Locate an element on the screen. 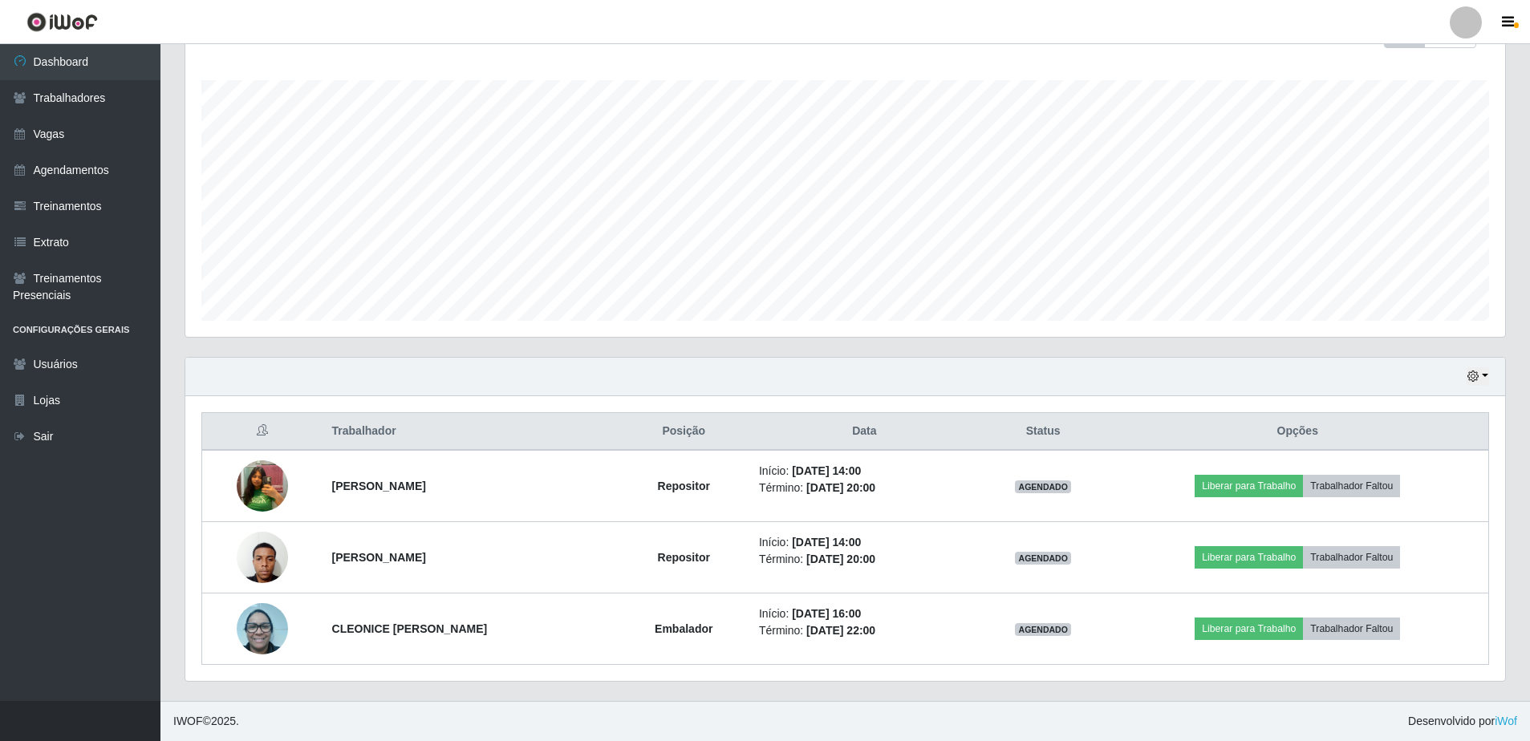 This screenshot has height=741, width=1530. a: iWof is located at coordinates (1506, 721).